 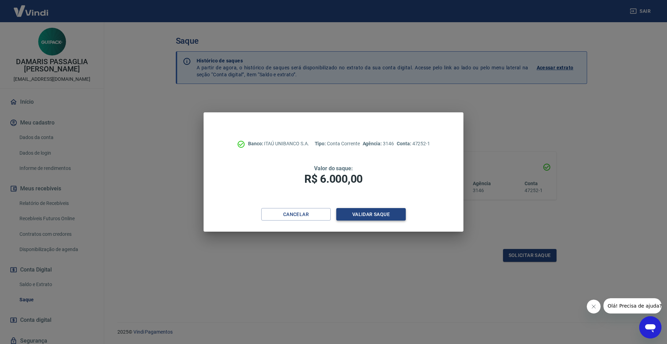 I want to click on span: Valor do saque:, so click(x=333, y=168).